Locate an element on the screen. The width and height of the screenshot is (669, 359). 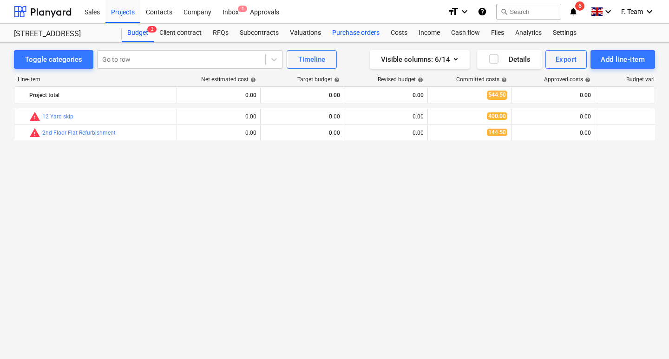
button: Timeline is located at coordinates (312, 59).